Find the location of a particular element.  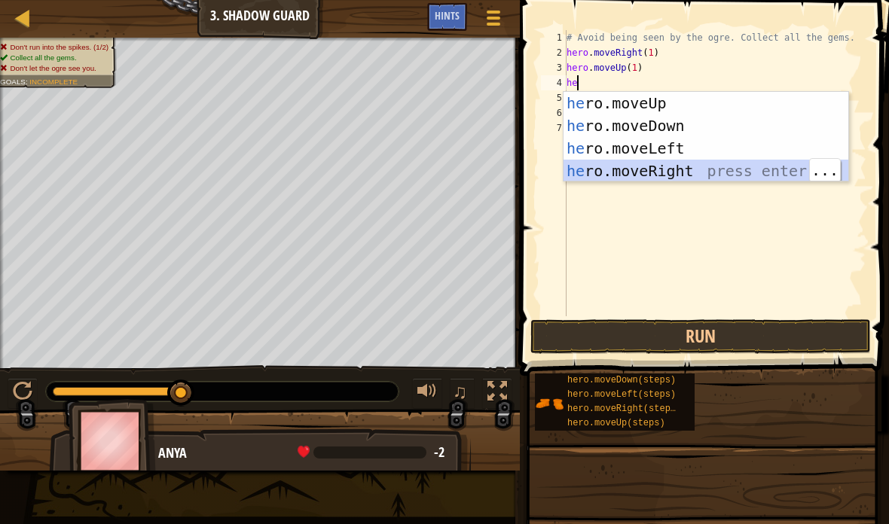

span: hero.moveLeft(steps) is located at coordinates (622, 395).